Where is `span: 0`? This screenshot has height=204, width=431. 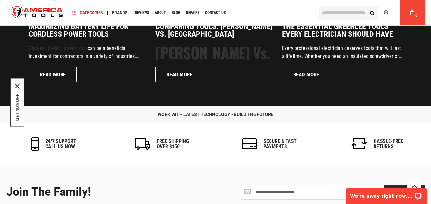 span: 0 is located at coordinates (416, 15).